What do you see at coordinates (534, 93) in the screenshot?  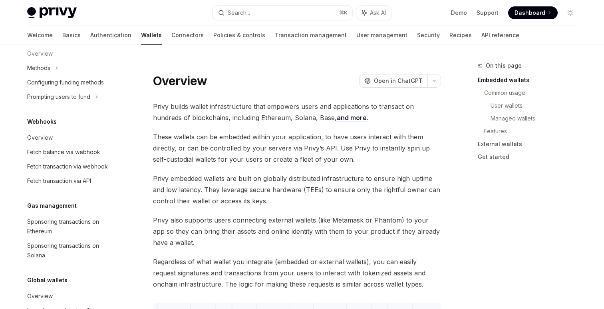 I see `a: Common usage` at bounding box center [534, 93].